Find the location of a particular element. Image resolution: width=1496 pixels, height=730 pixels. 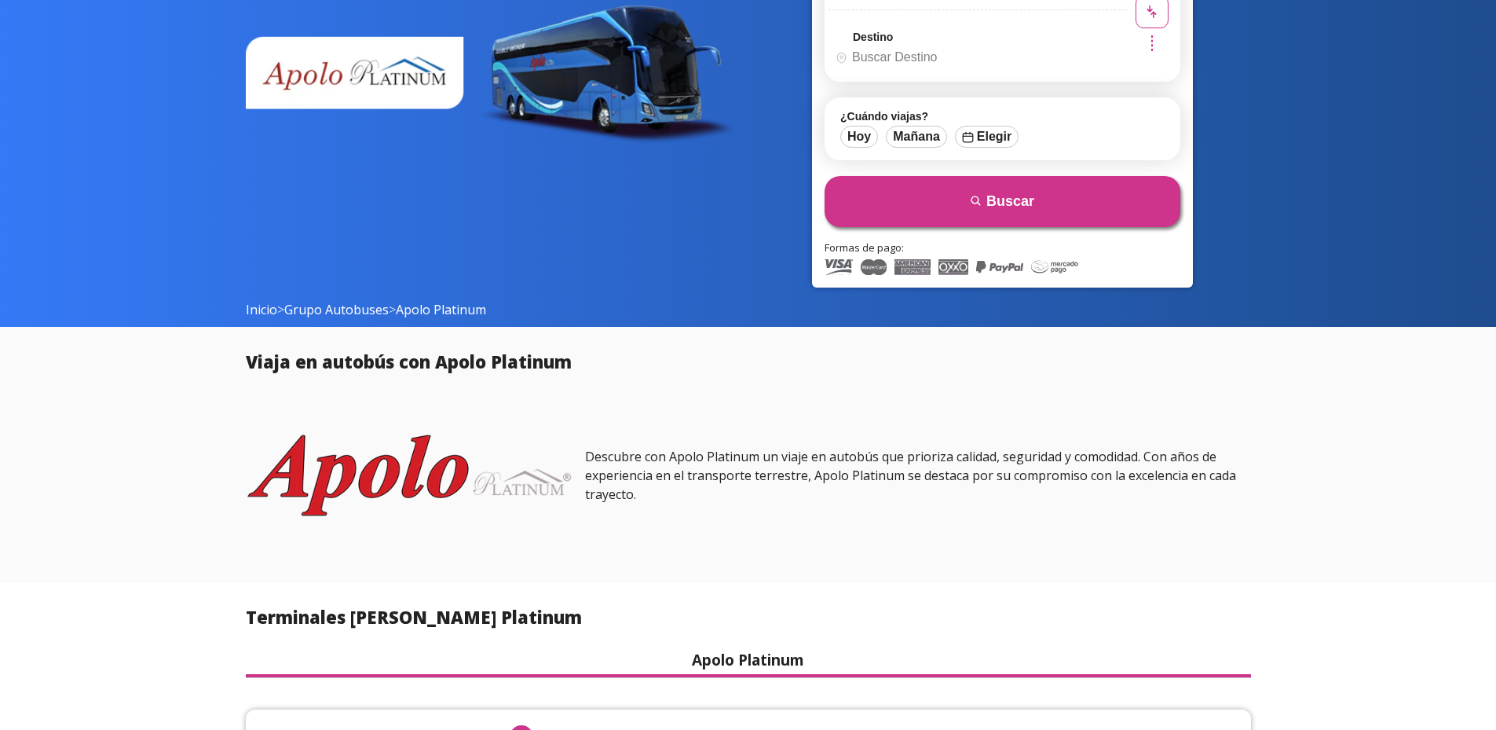

img: Mercado Pago is located at coordinates (1055, 267).